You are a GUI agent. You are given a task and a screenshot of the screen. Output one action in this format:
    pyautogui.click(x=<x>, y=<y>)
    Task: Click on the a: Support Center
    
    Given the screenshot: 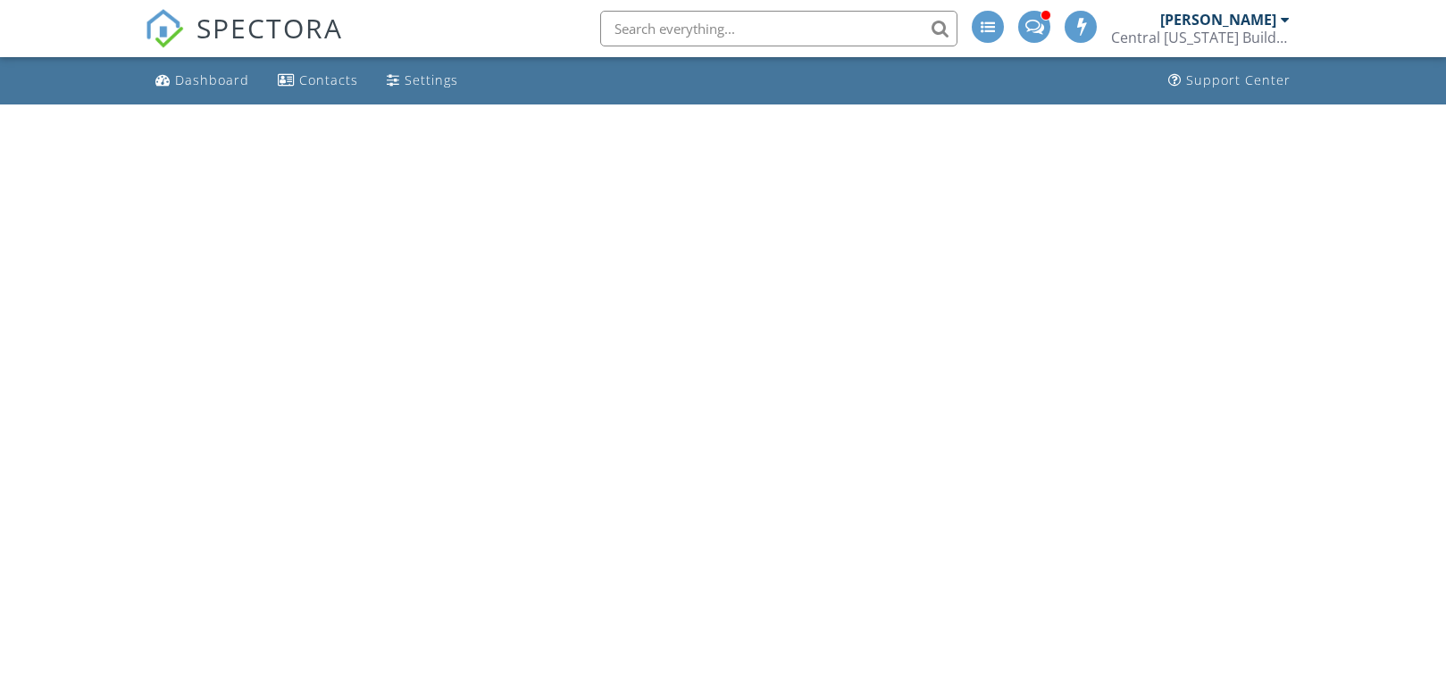 What is the action you would take?
    pyautogui.click(x=1229, y=80)
    